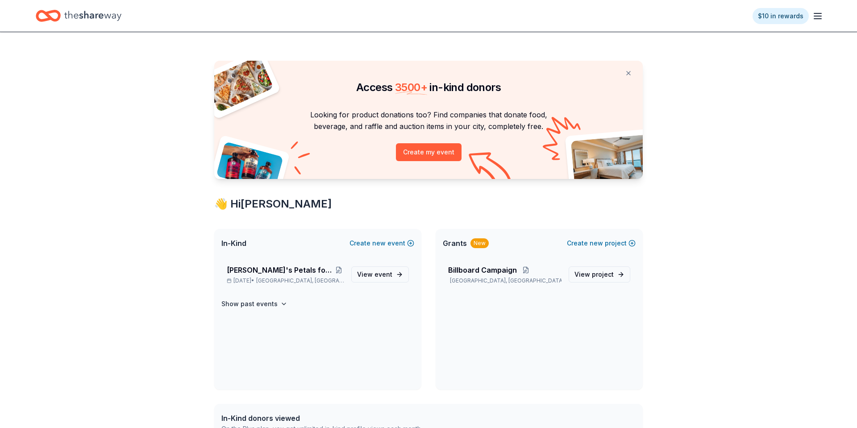  Describe the element at coordinates (428, 87) in the screenshot. I see `span: Access in-kind donors` at that location.